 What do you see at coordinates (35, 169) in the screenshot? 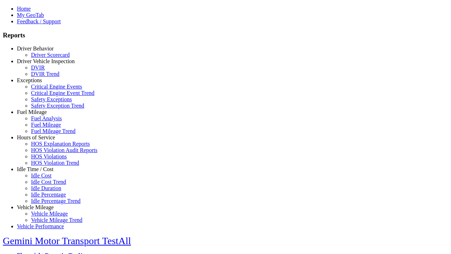
I see `a: Idle Time / Cost` at bounding box center [35, 169].